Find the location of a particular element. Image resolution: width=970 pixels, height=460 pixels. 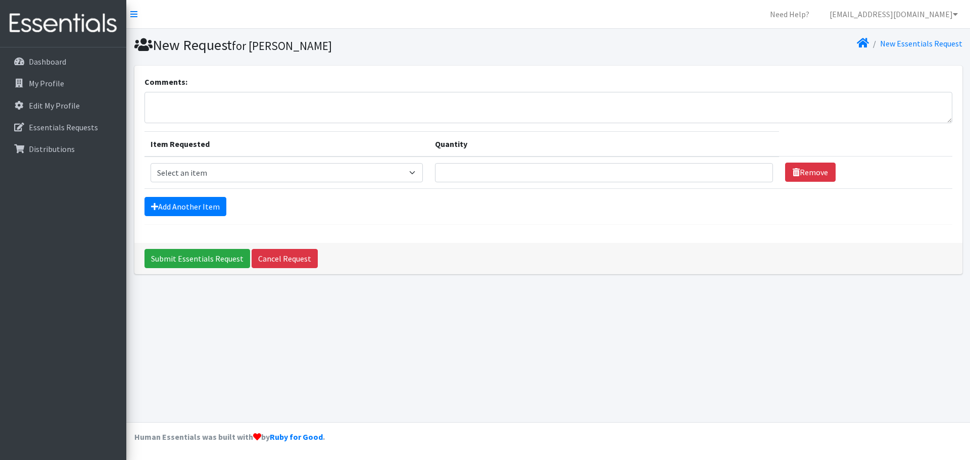

a: Need Help? is located at coordinates (789, 14).